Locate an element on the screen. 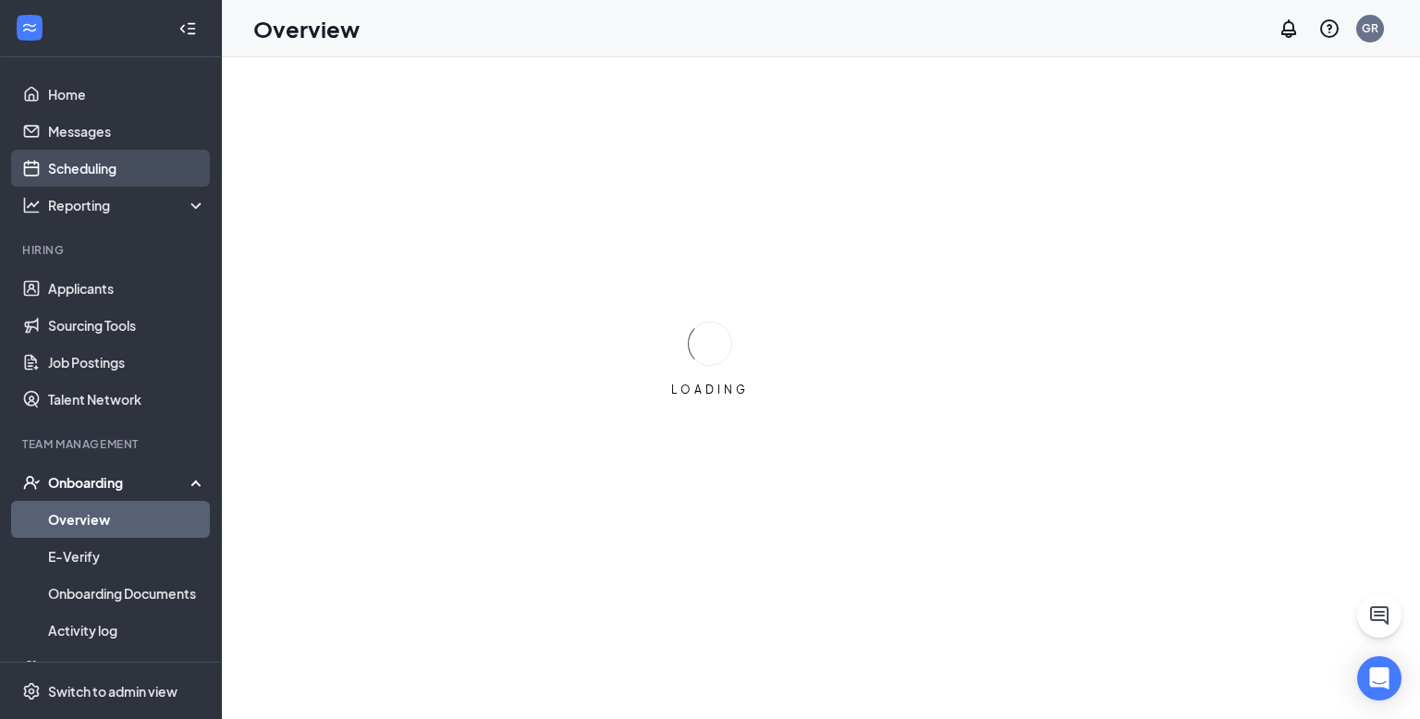  svg: QuestionInfo is located at coordinates (1329, 29).